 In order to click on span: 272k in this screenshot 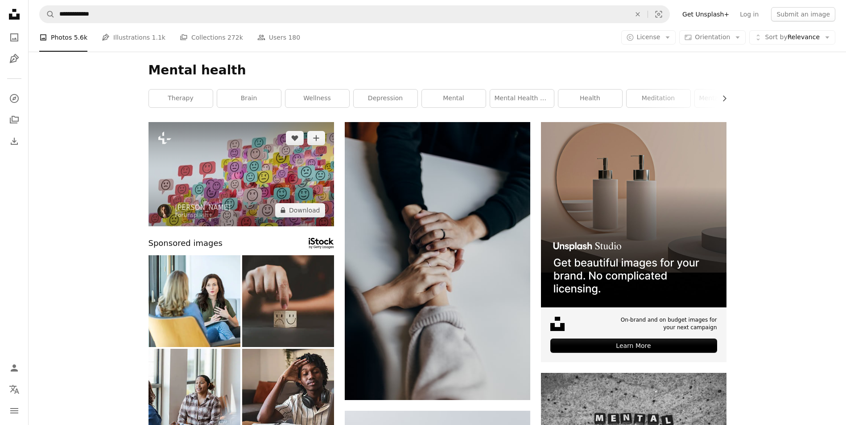, I will do `click(235, 37)`.